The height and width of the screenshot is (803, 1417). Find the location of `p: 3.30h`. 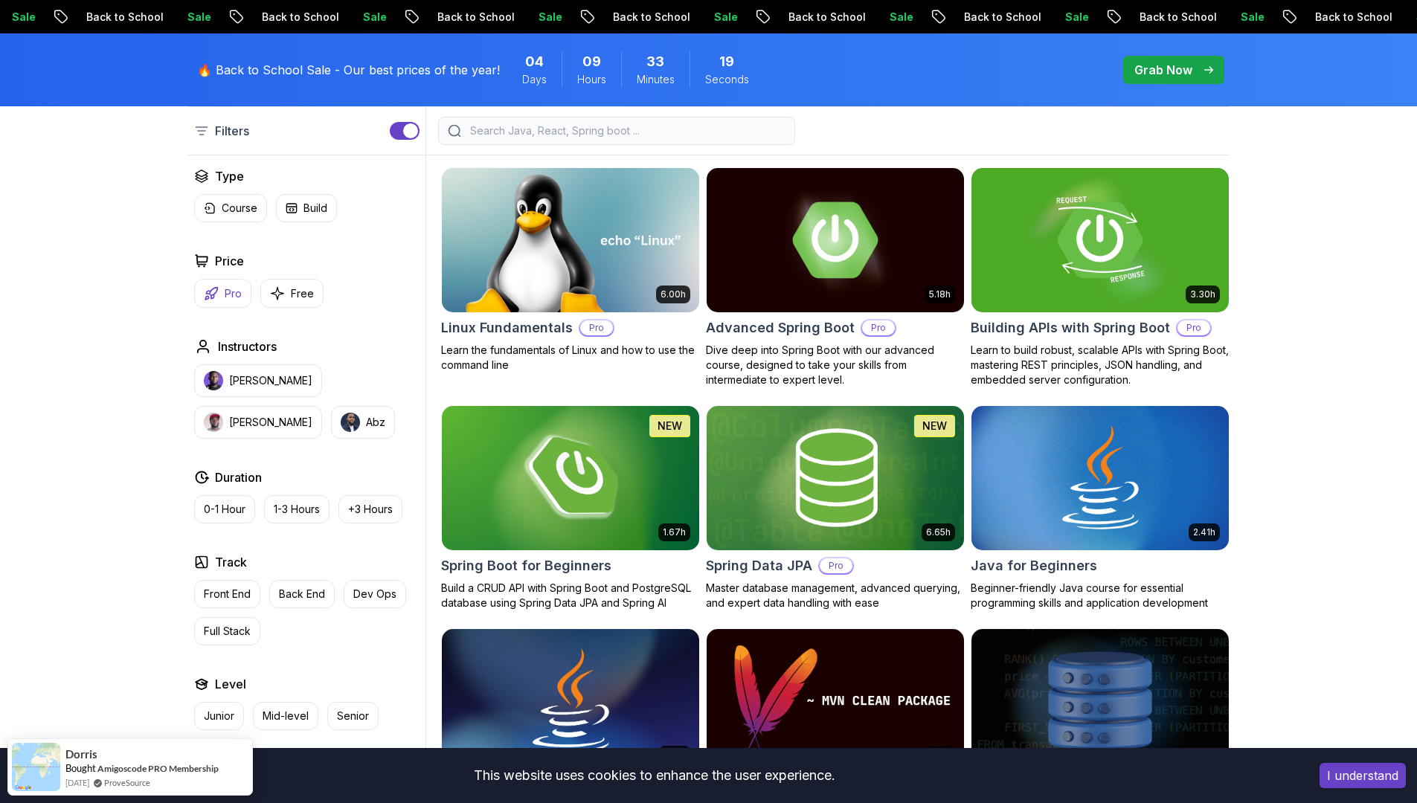

p: 3.30h is located at coordinates (1203, 295).